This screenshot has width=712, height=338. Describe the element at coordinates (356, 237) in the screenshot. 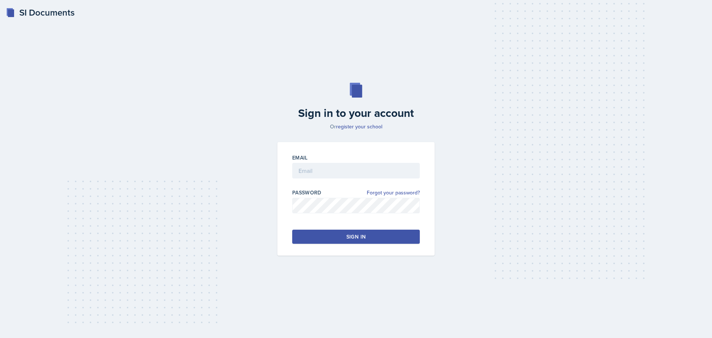

I see `div: Sign in` at that location.